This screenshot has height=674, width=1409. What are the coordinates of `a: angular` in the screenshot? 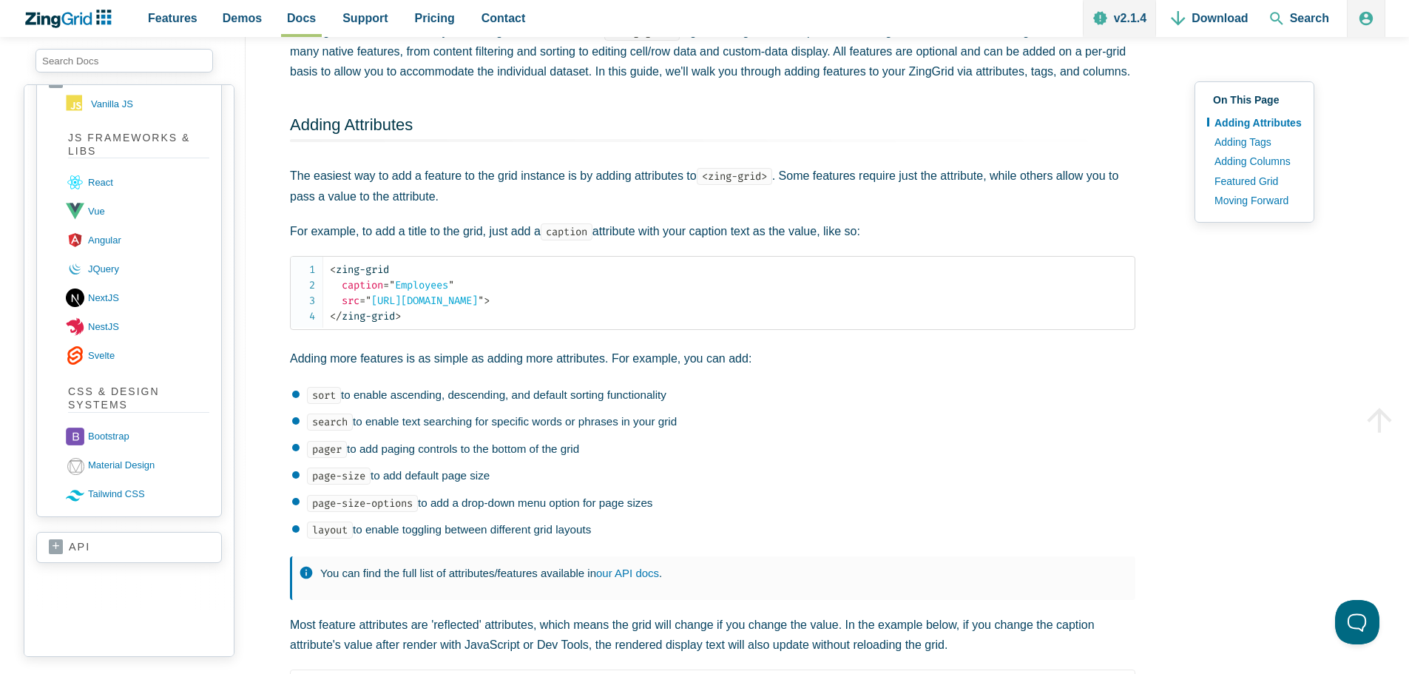 It's located at (138, 240).